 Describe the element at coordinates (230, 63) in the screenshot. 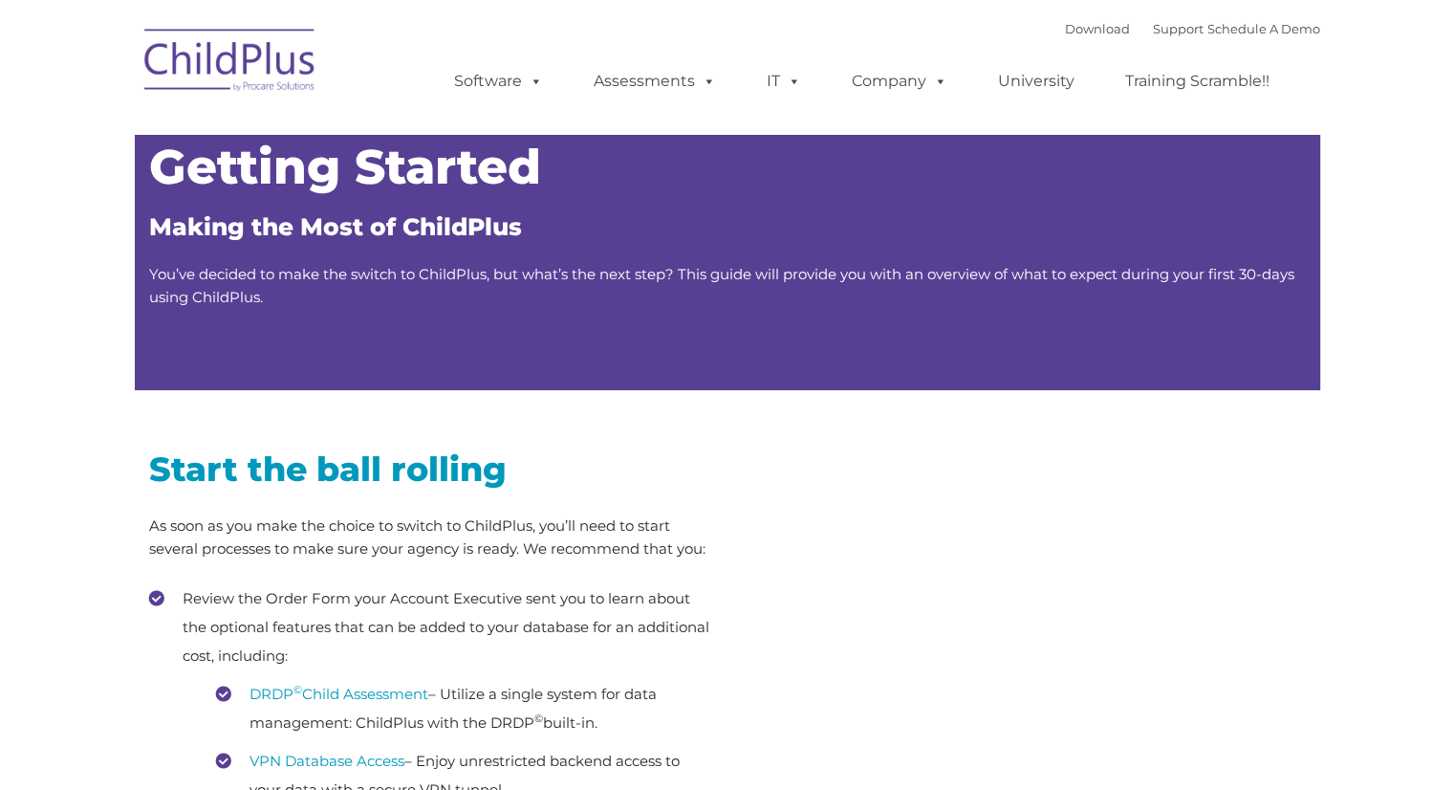

I see `img: ChildPlus by Procare Solutions` at that location.